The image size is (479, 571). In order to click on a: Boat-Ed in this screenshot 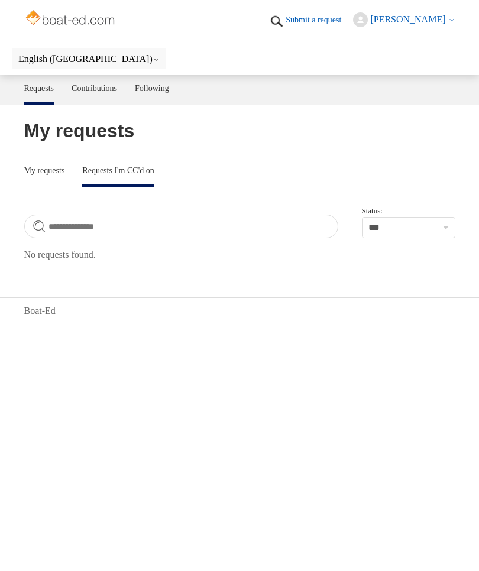, I will do `click(40, 311)`.